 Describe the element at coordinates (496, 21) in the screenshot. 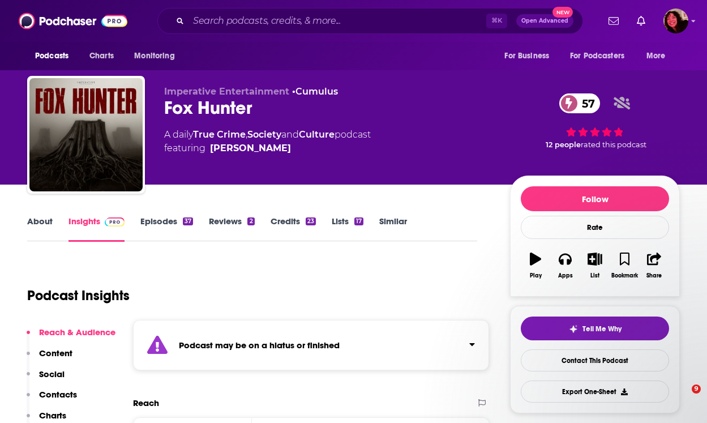

I see `span: ⌘ K` at that location.